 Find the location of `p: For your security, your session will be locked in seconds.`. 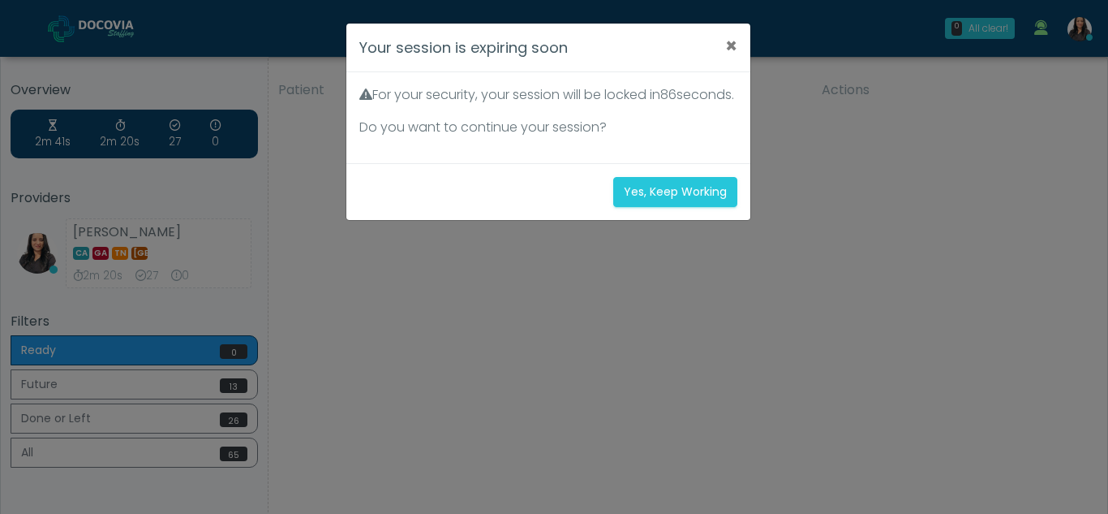

p: For your security, your session will be locked in seconds. is located at coordinates (549, 95).